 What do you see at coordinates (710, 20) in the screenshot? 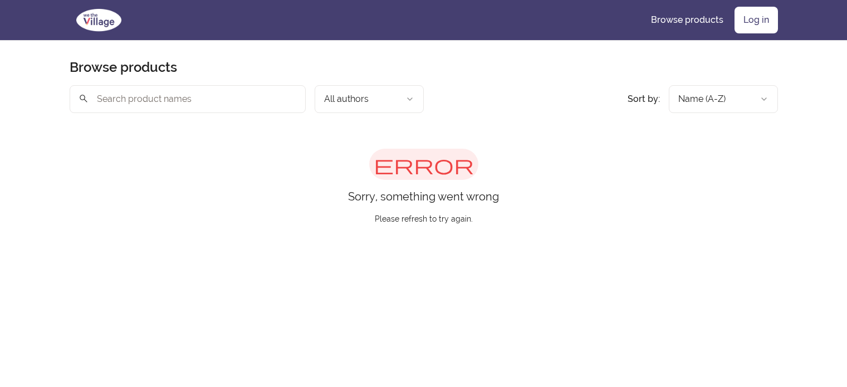
I see `nav: Main` at bounding box center [710, 20].